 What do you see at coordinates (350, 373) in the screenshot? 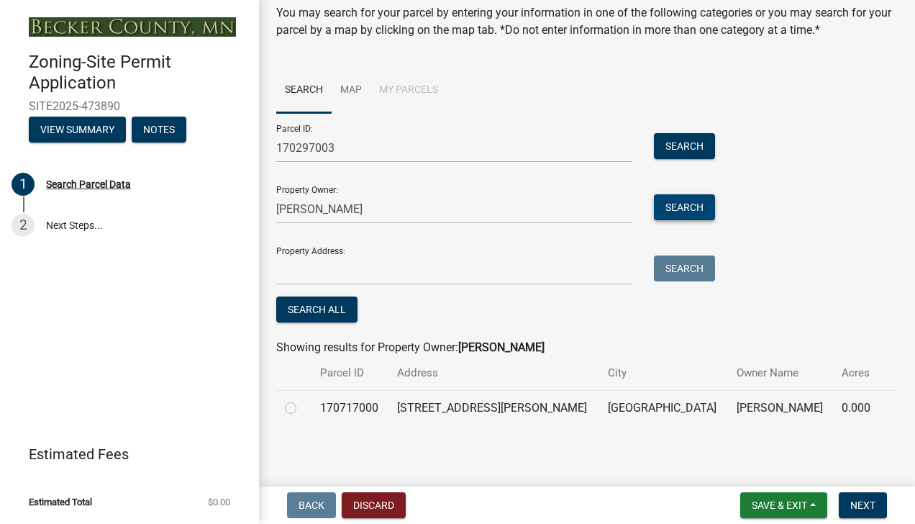
I see `th: Parcel ID` at bounding box center [350, 373].